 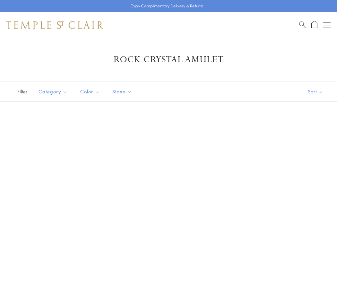 I want to click on h1: Rock Crystal Amulet, so click(x=169, y=60).